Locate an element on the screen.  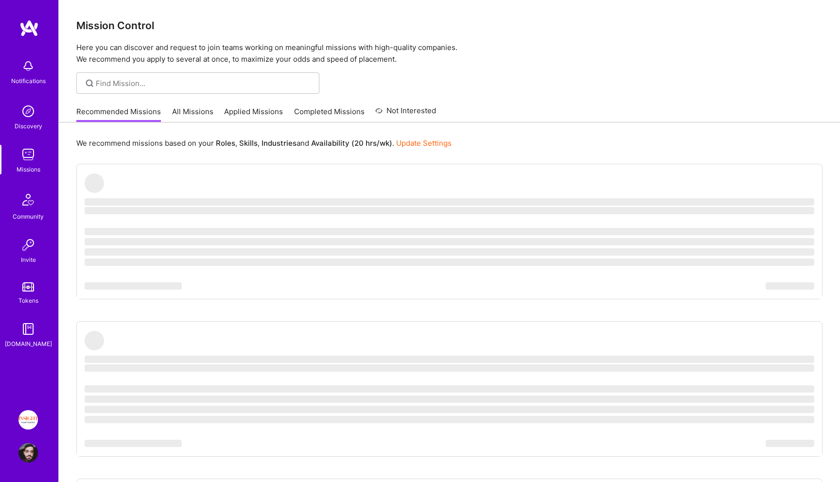
div: Tokens is located at coordinates (28, 300).